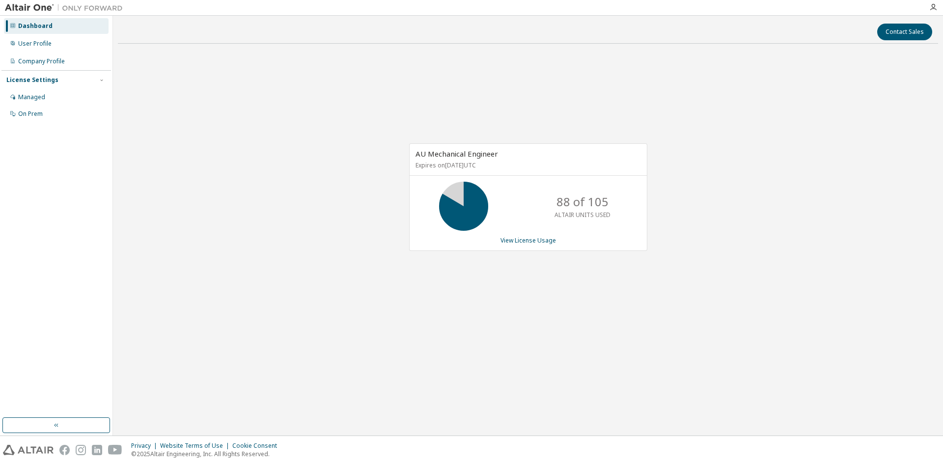 Image resolution: width=943 pixels, height=464 pixels. I want to click on div: License Settings, so click(32, 80).